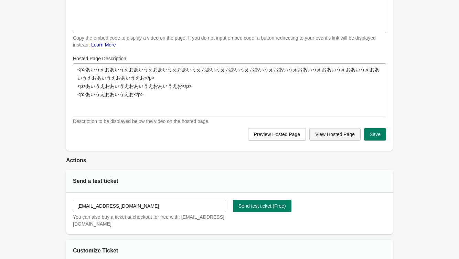  I want to click on button: Preview Hosted Page, so click(277, 134).